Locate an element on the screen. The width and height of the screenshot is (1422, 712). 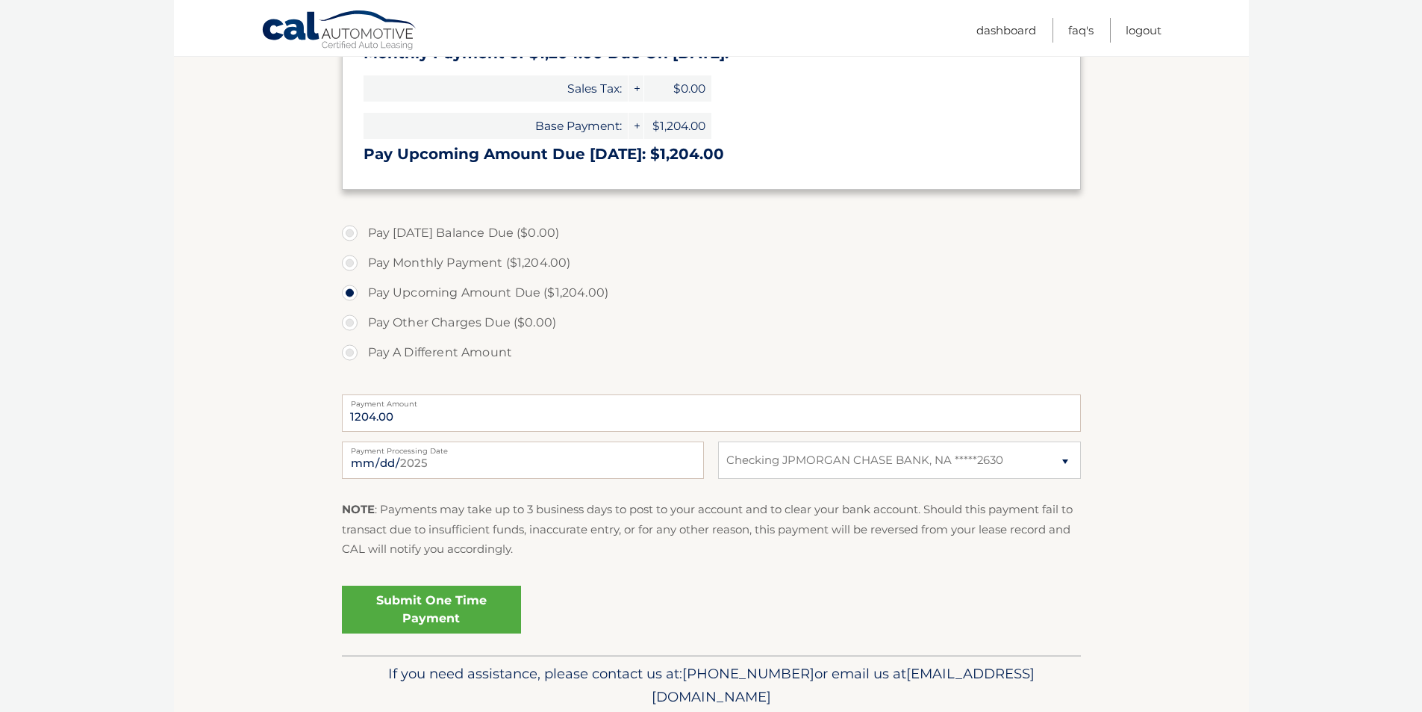
span: Base Payment: is located at coordinates (496, 125).